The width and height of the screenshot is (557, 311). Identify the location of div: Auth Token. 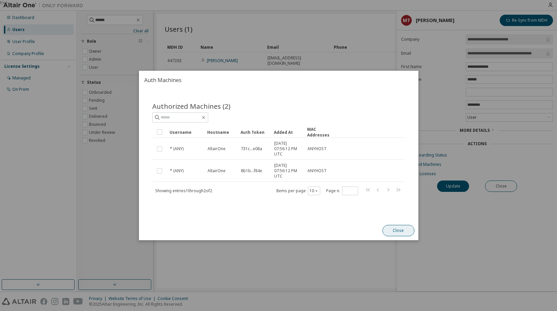
(254, 132).